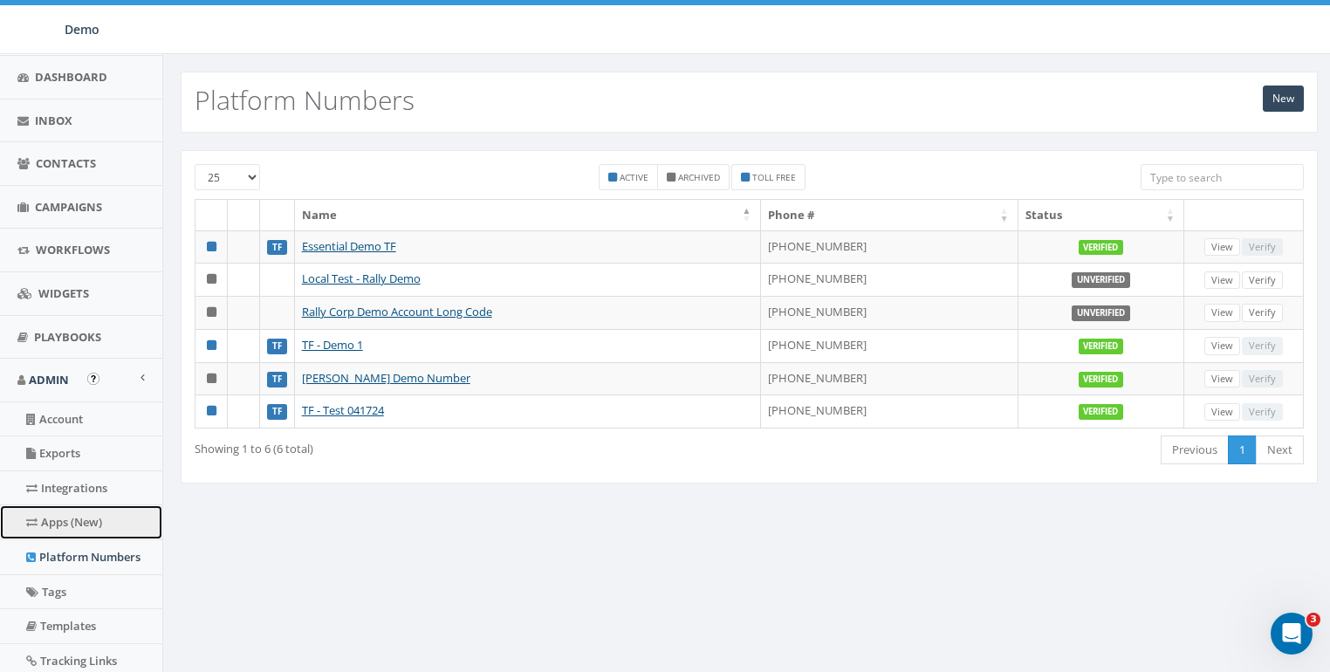 The image size is (1330, 672). I want to click on th: Status: activate to sort column ascending, so click(1102, 215).